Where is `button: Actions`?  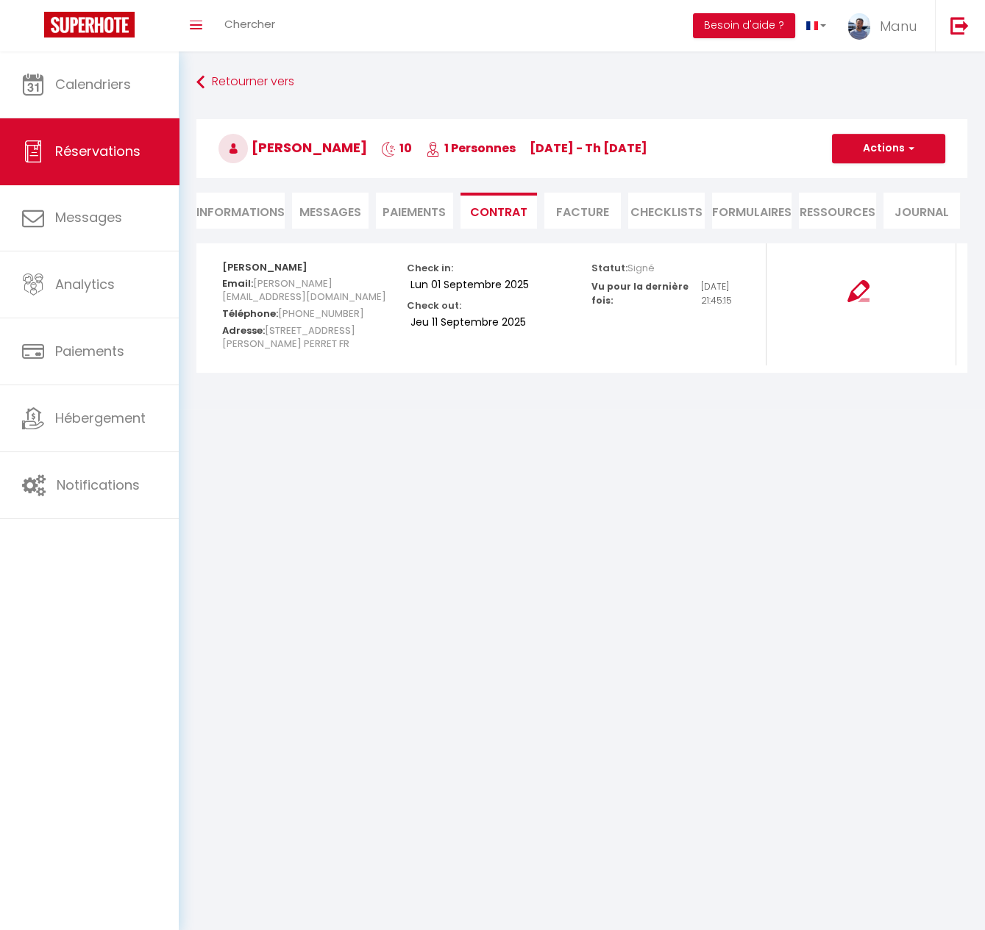
button: Actions is located at coordinates (889, 149).